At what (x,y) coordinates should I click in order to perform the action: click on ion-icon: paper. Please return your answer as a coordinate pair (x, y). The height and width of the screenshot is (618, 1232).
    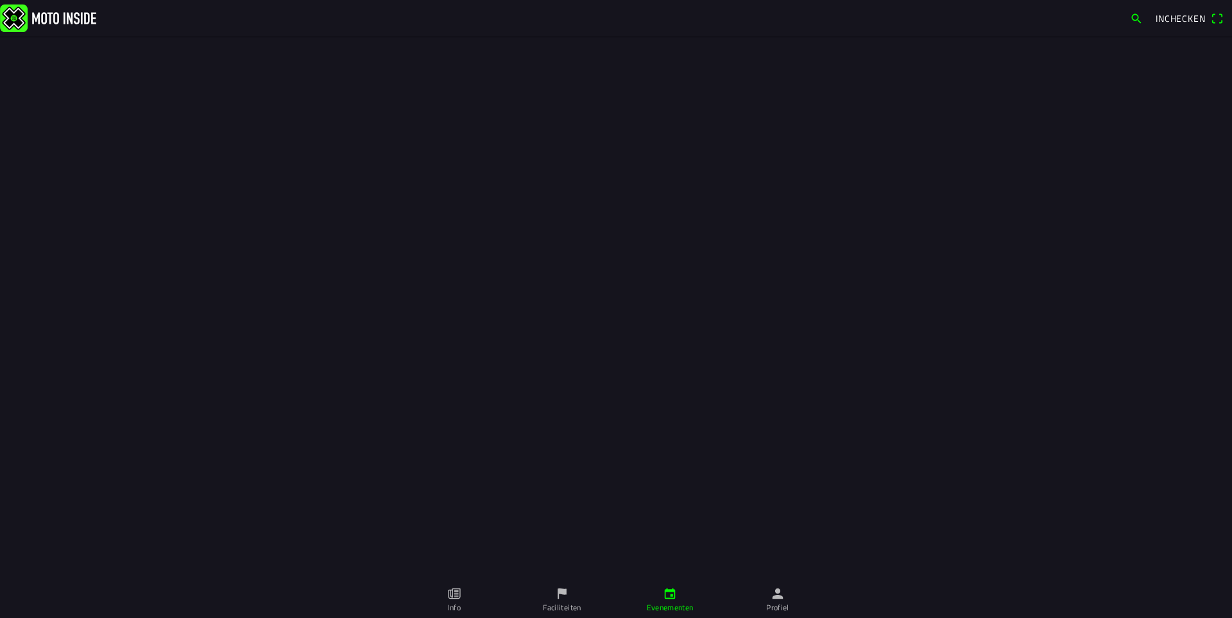
    Looking at the image, I should click on (454, 593).